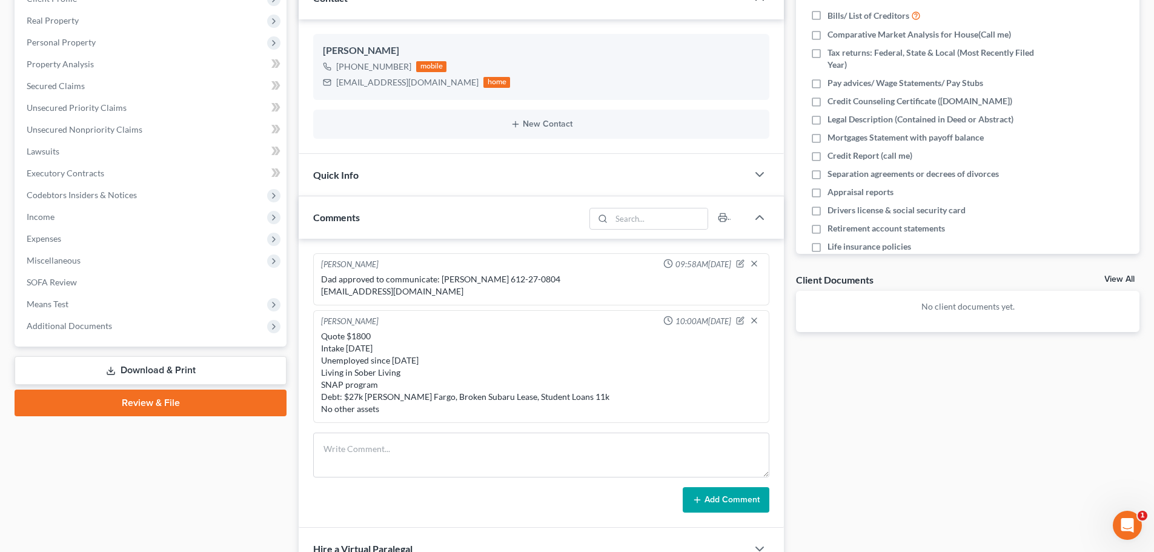 This screenshot has height=552, width=1154. I want to click on span: Real Property, so click(53, 20).